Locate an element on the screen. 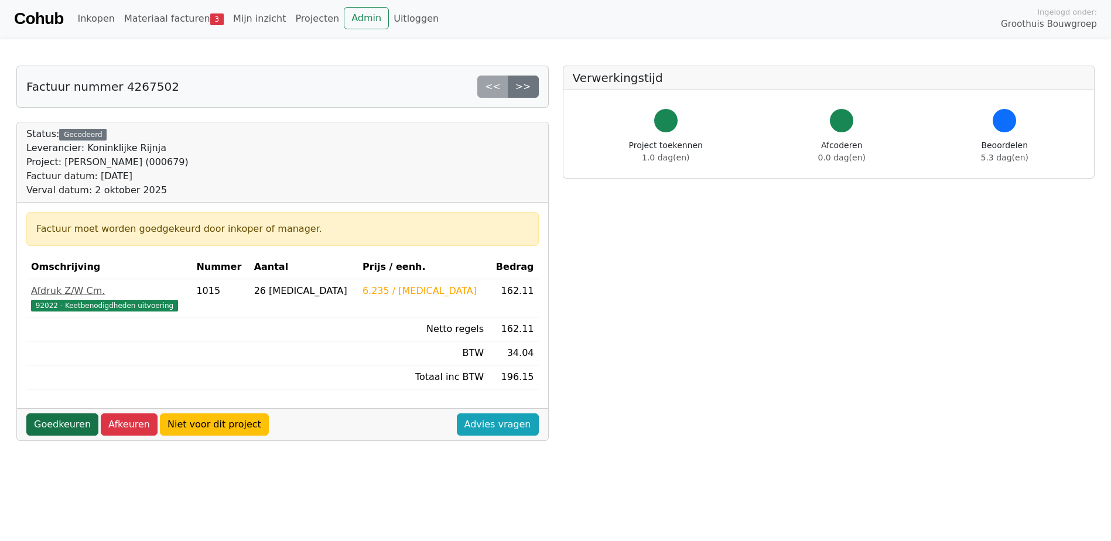 Image resolution: width=1111 pixels, height=541 pixels. h5: Factuur nummer 4267502 is located at coordinates (102, 87).